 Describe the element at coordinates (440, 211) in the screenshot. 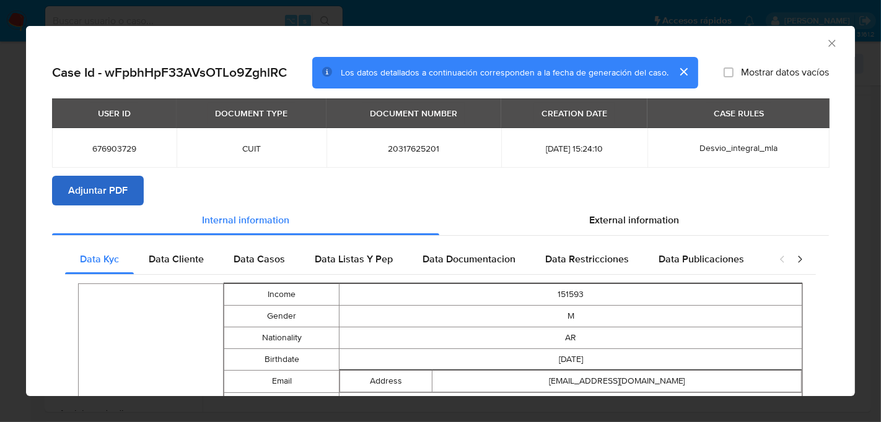

I see `div: closure-recommendation-modal` at that location.